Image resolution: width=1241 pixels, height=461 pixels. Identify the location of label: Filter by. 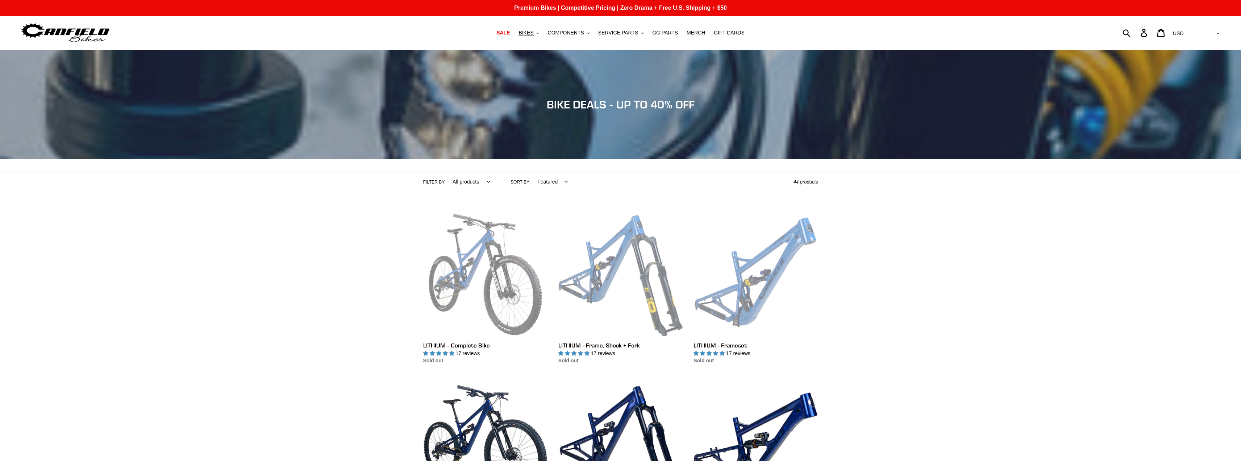
(434, 182).